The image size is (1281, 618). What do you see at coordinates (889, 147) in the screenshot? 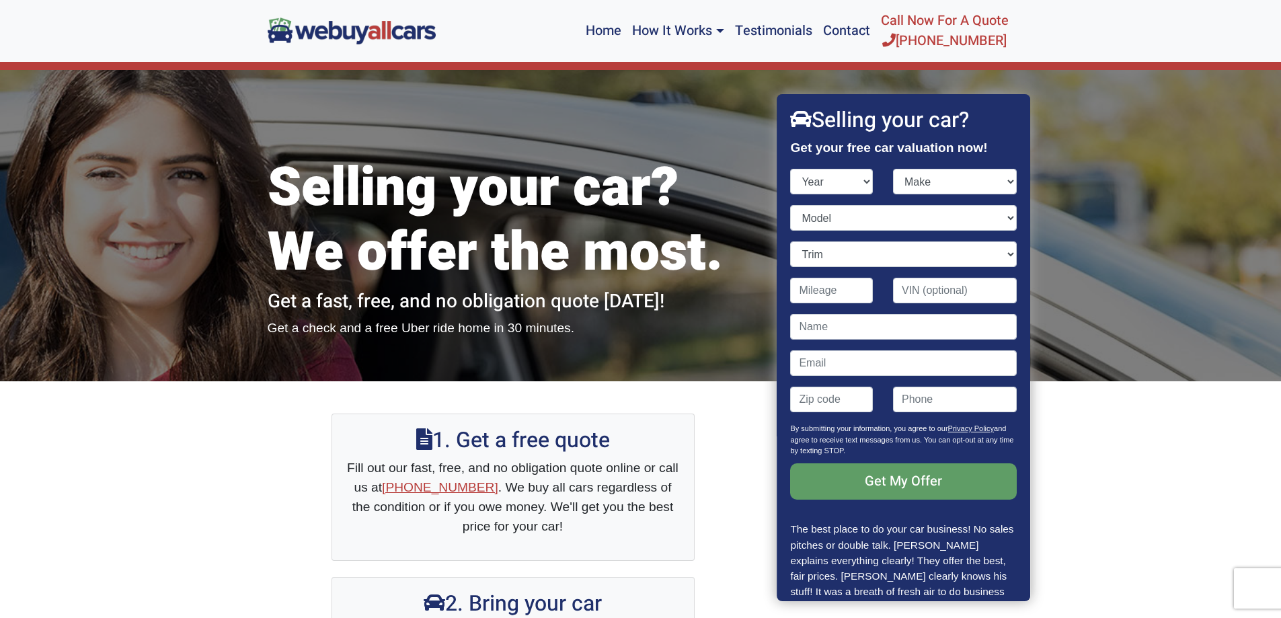
I see `strong: Get your free car valuation now!` at bounding box center [889, 147].